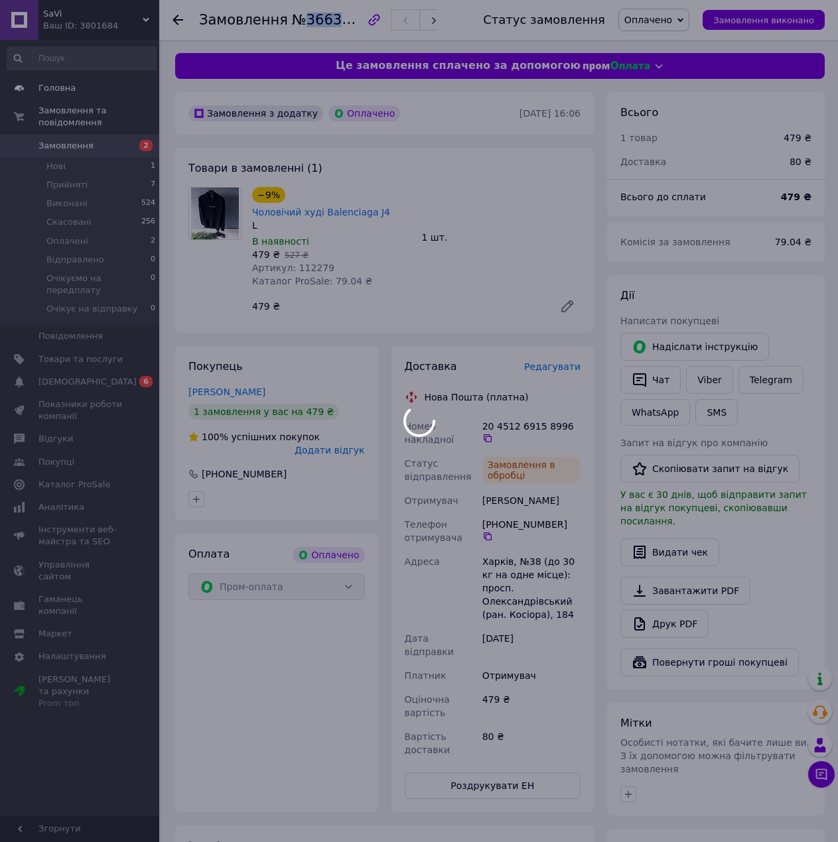  I want to click on span: Всього, so click(639, 112).